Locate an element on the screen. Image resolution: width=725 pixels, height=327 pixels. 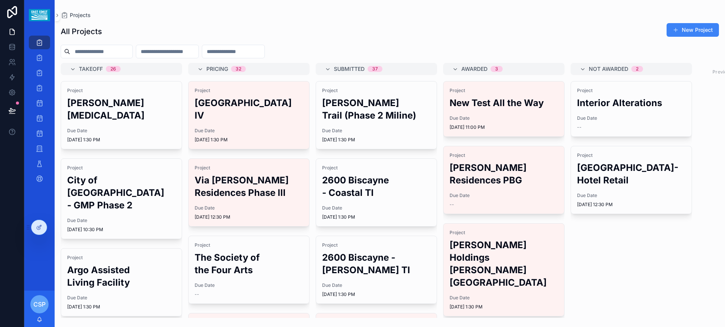
a: Projects is located at coordinates (75, 15).